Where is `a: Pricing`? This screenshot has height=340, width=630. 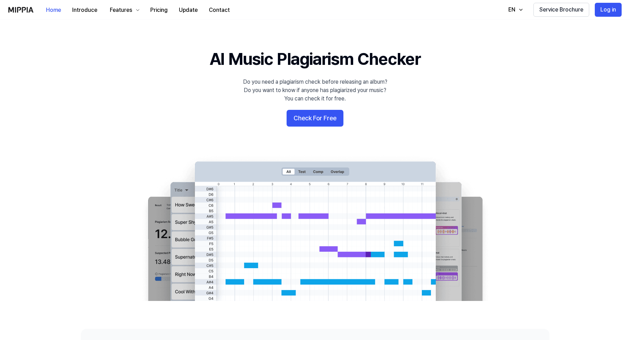 a: Pricing is located at coordinates (159, 10).